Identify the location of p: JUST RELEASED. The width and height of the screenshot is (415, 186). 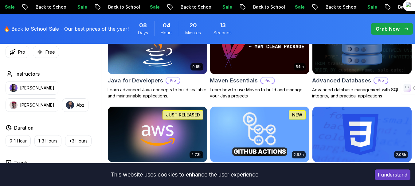
(183, 115).